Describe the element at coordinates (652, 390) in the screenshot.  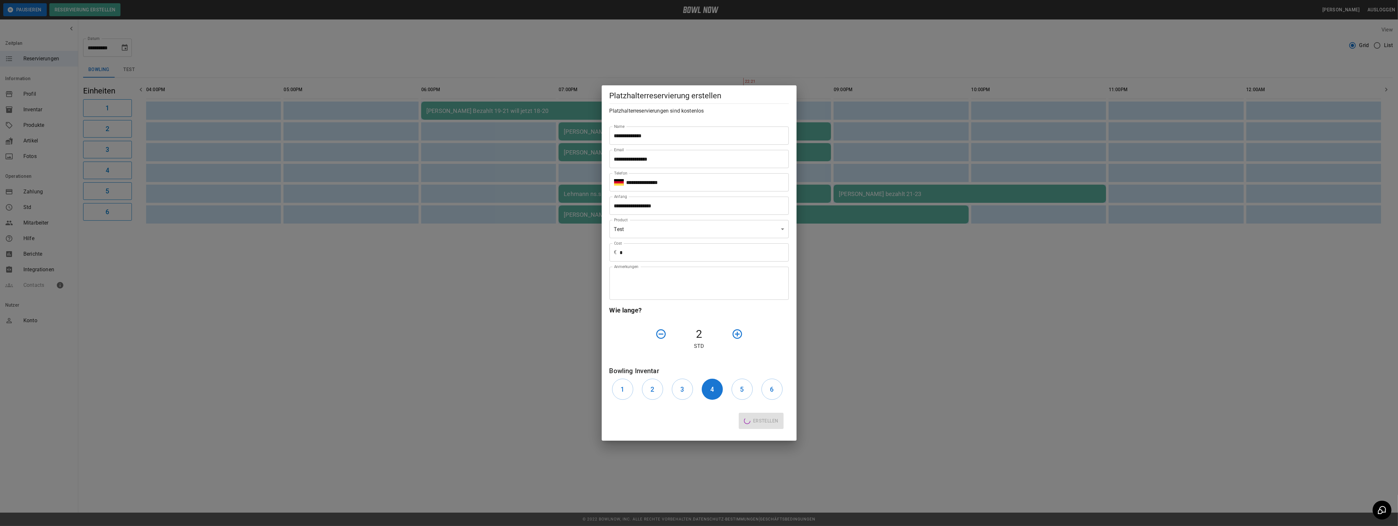
I see `h6: 2` at that location.